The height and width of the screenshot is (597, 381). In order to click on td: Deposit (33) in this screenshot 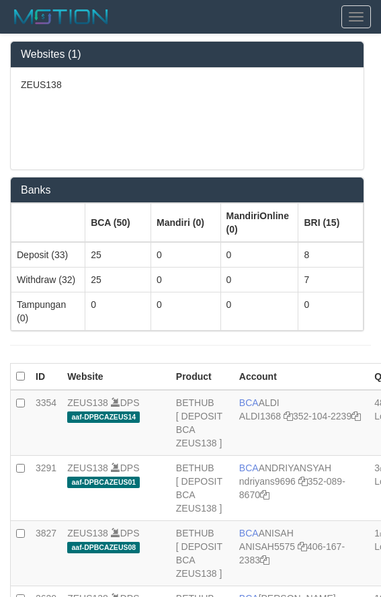, I will do `click(48, 255)`.